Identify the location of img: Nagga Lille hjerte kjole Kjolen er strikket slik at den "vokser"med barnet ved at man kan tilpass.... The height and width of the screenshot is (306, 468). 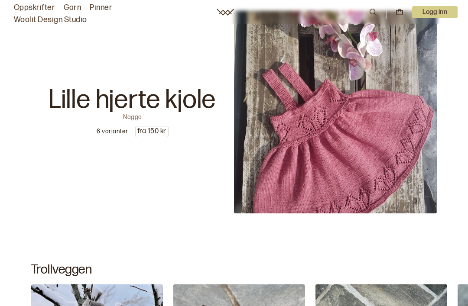
(335, 112).